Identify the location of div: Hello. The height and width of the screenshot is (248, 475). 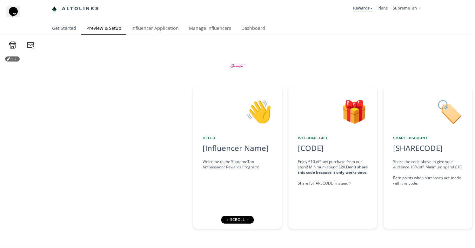
(238, 138).